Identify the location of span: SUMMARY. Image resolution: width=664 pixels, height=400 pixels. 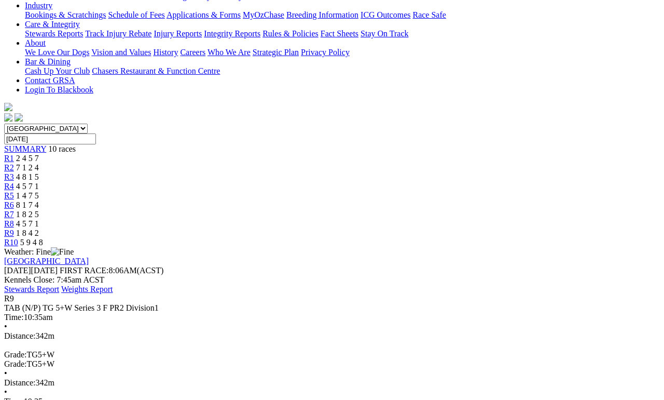
(25, 148).